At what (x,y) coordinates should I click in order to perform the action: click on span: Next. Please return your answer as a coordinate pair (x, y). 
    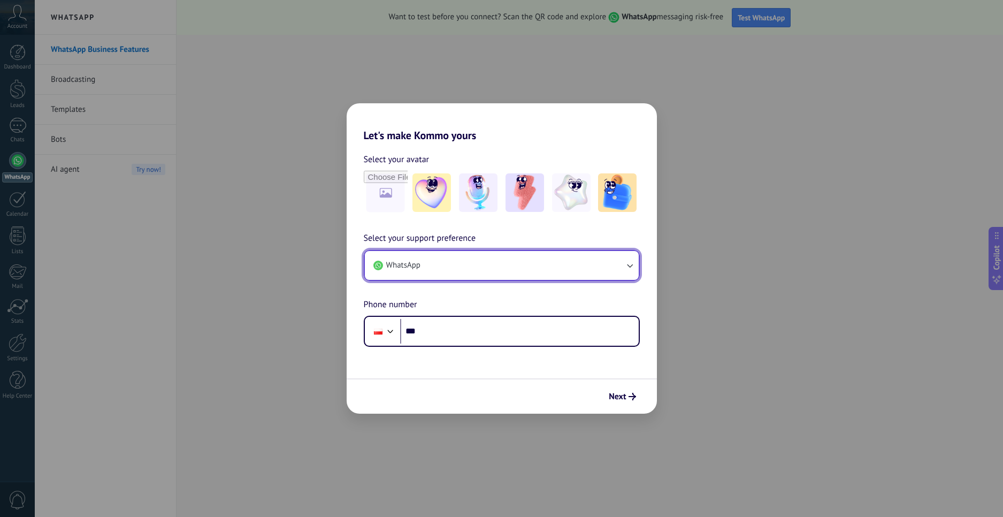
    Looking at the image, I should click on (617, 396).